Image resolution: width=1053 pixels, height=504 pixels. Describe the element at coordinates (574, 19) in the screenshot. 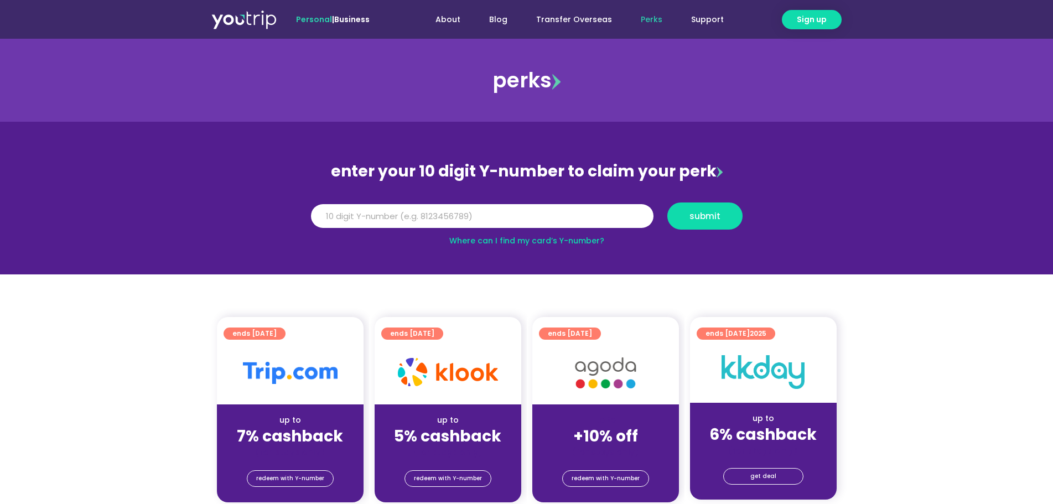

I see `a: Transfer Overseas` at that location.